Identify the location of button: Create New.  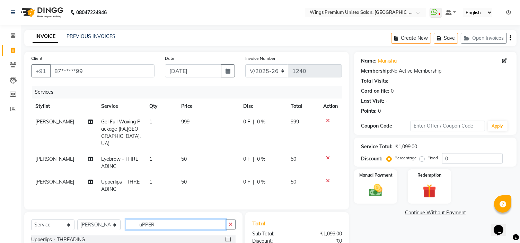
(411, 38).